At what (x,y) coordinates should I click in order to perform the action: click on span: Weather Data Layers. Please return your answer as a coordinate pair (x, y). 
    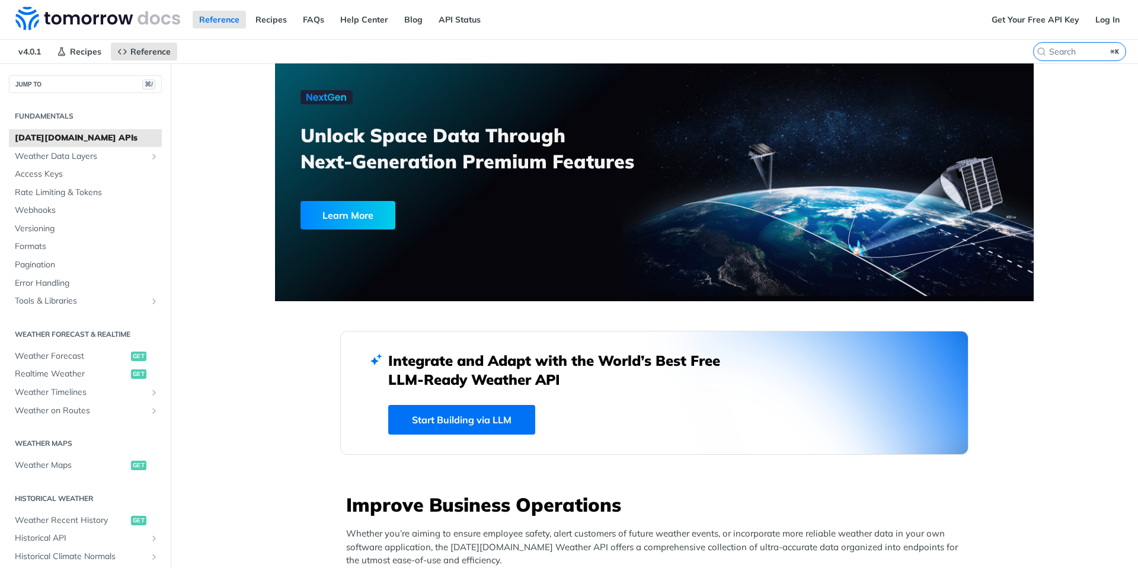
    Looking at the image, I should click on (81, 156).